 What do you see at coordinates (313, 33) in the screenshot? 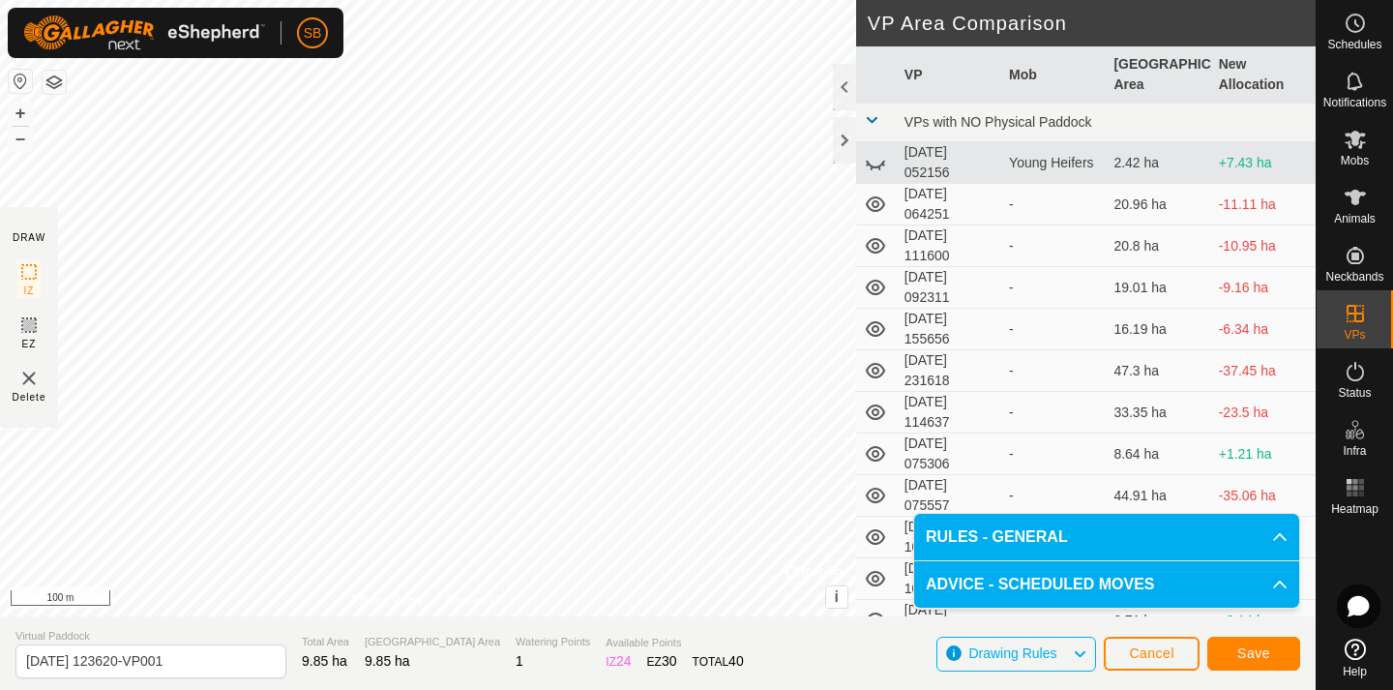
I see `span: SB` at bounding box center [313, 33].